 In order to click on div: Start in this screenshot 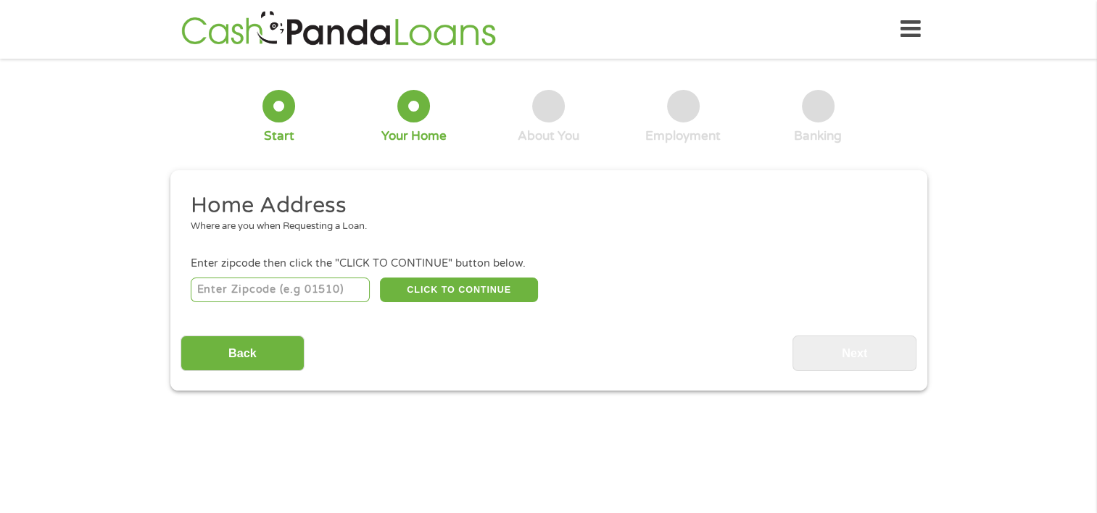, I will do `click(279, 136)`.